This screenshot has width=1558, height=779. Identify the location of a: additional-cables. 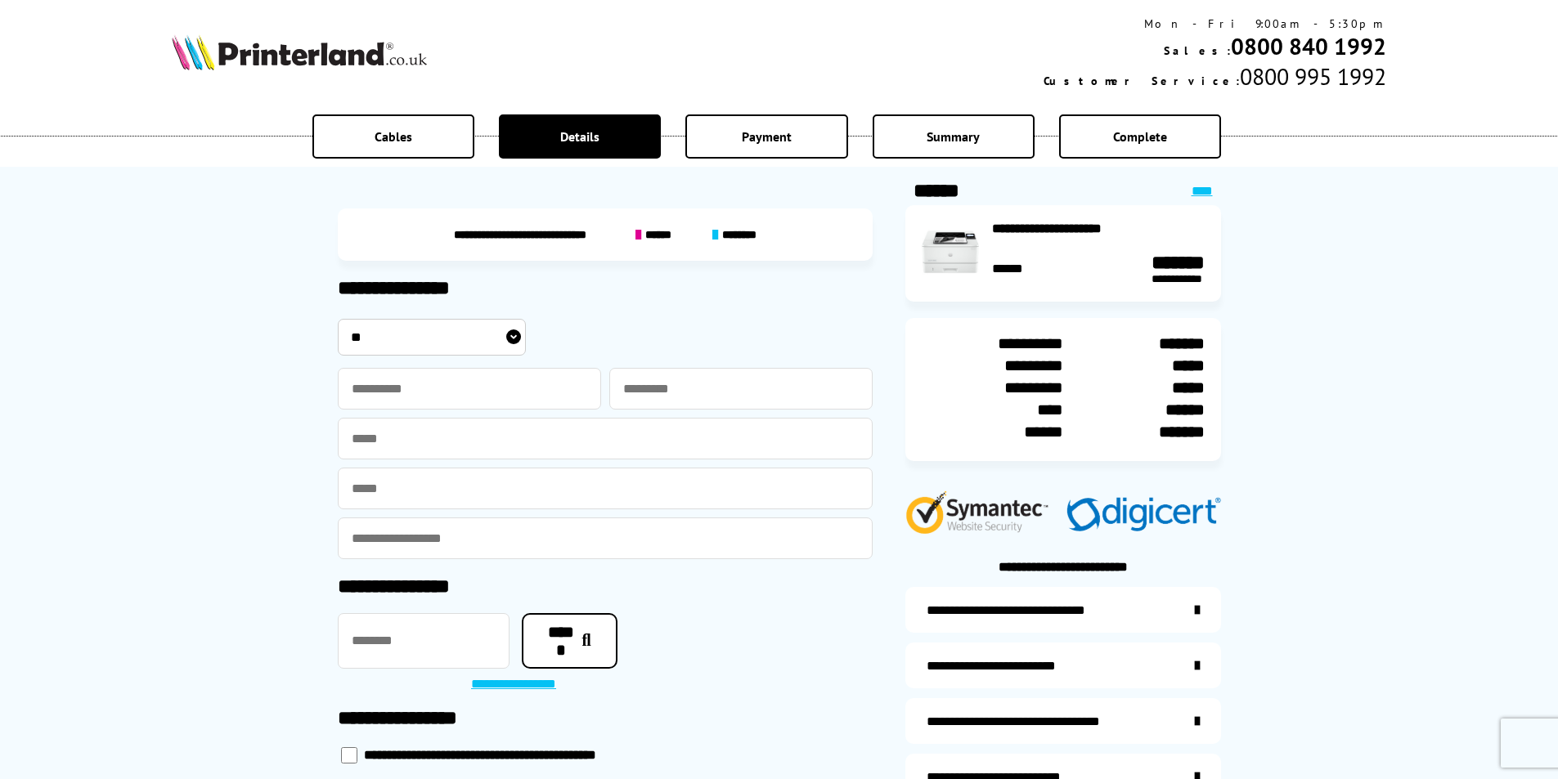
(1063, 721).